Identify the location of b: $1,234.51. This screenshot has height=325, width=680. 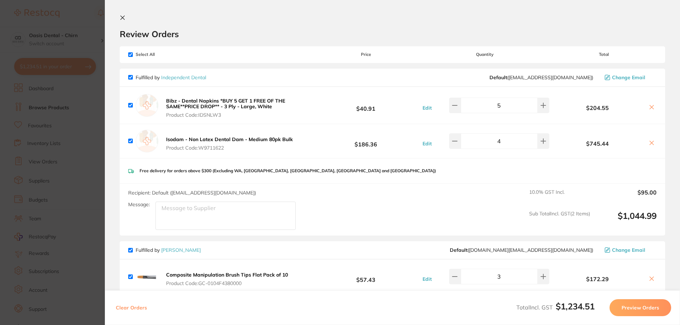
(575, 307).